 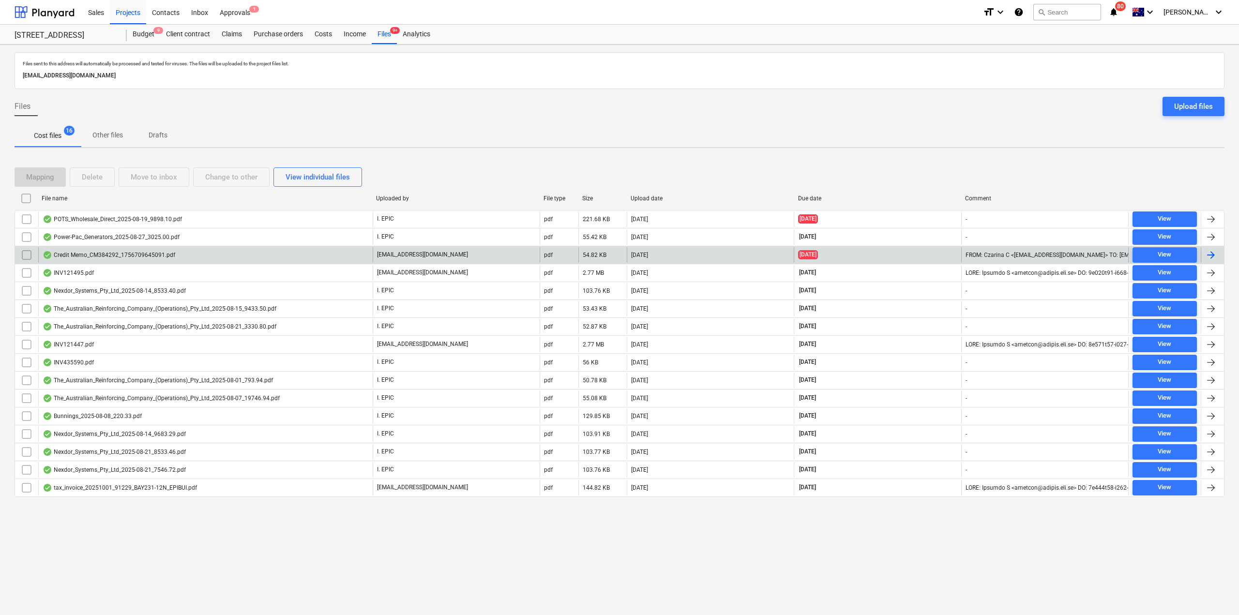 I want to click on button: Search, so click(x=1067, y=12).